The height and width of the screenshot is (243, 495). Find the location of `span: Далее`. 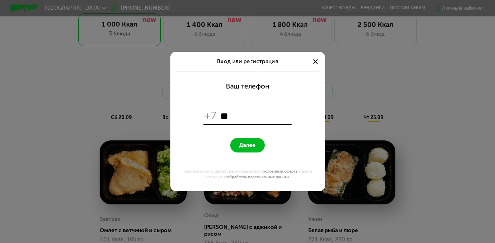

span: Далее is located at coordinates (247, 145).